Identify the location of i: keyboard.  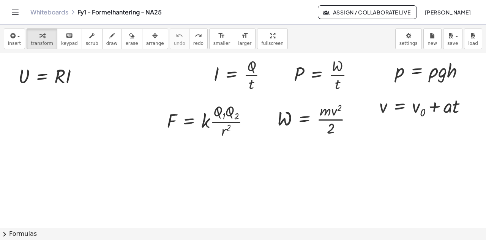
(69, 36).